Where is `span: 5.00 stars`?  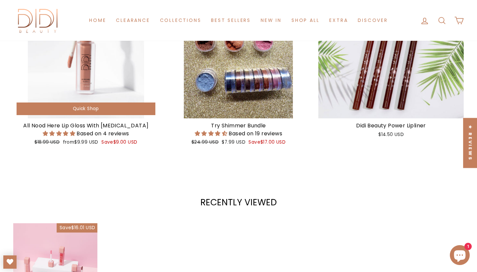
span: 5.00 stars is located at coordinates (60, 133).